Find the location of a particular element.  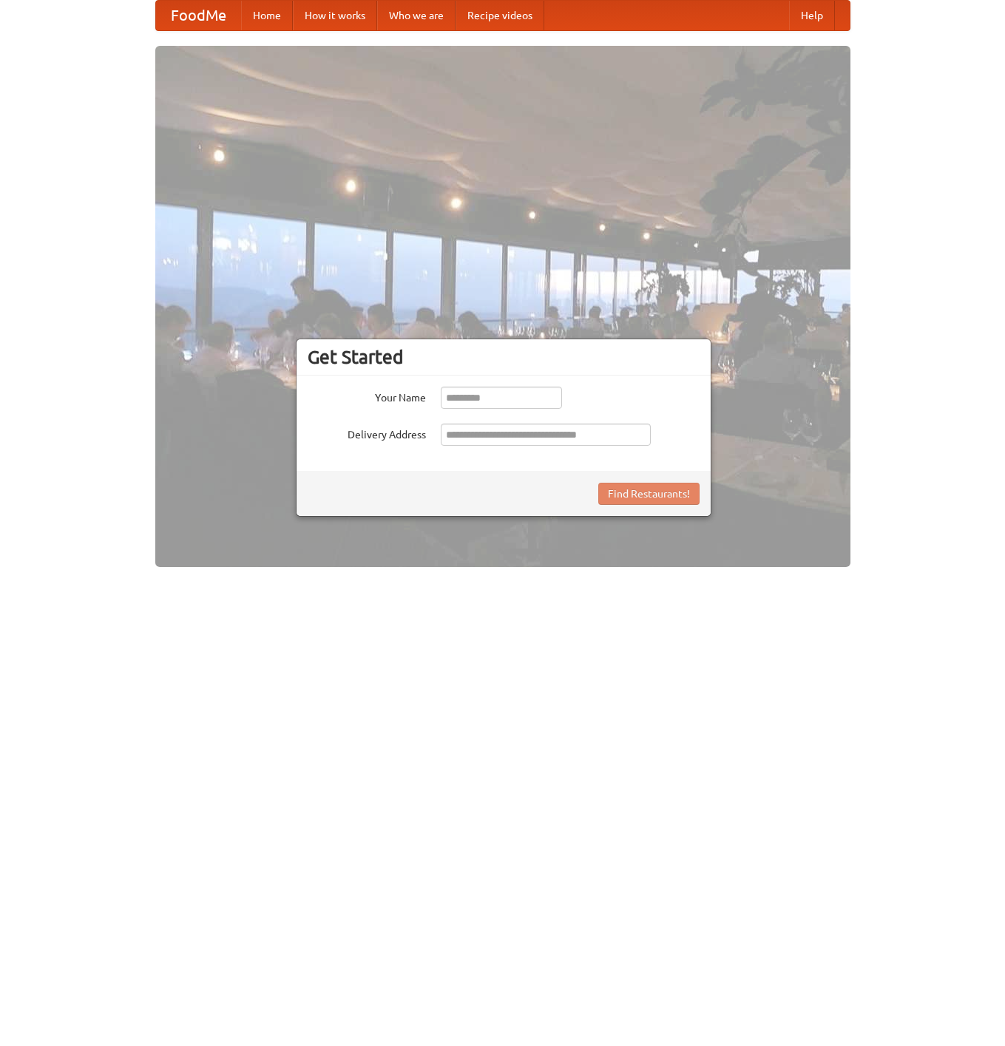

a: How it works is located at coordinates (335, 16).